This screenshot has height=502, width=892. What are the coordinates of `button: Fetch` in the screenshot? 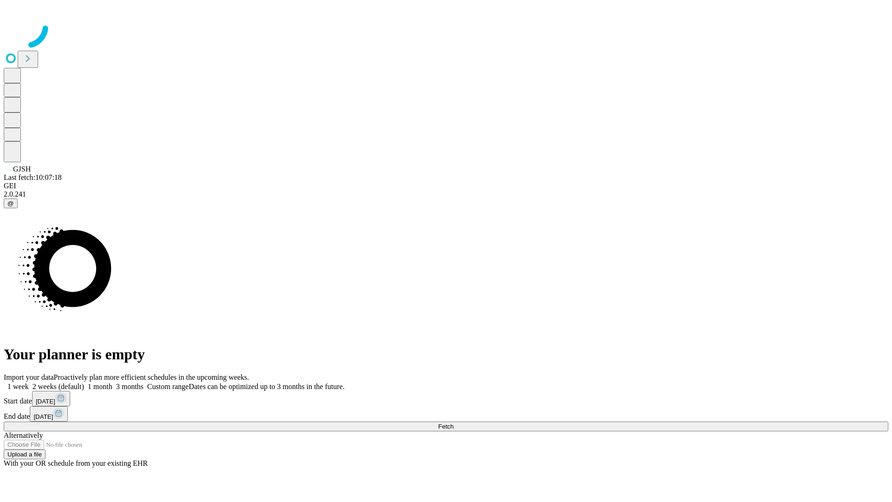 It's located at (446, 426).